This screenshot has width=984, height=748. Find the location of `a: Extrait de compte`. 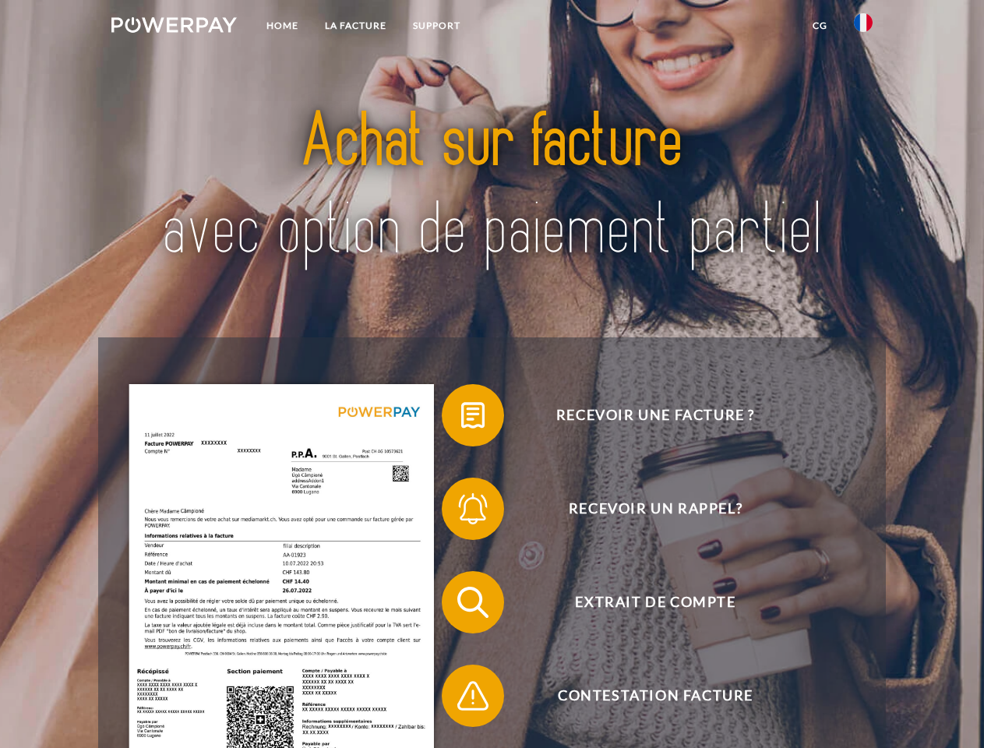

a: Extrait de compte is located at coordinates (644, 602).